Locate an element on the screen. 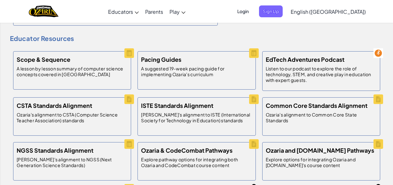 Image resolution: width=393 pixels, height=185 pixels. h5: Scope & Sequence is located at coordinates (43, 59).